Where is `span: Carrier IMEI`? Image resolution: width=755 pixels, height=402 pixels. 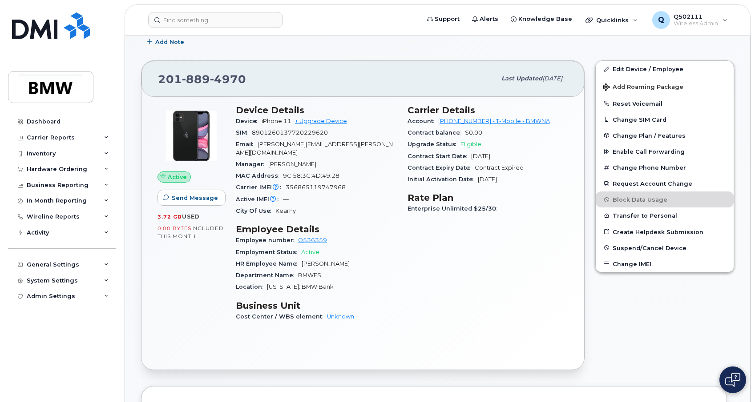
span: Carrier IMEI is located at coordinates (261, 187).